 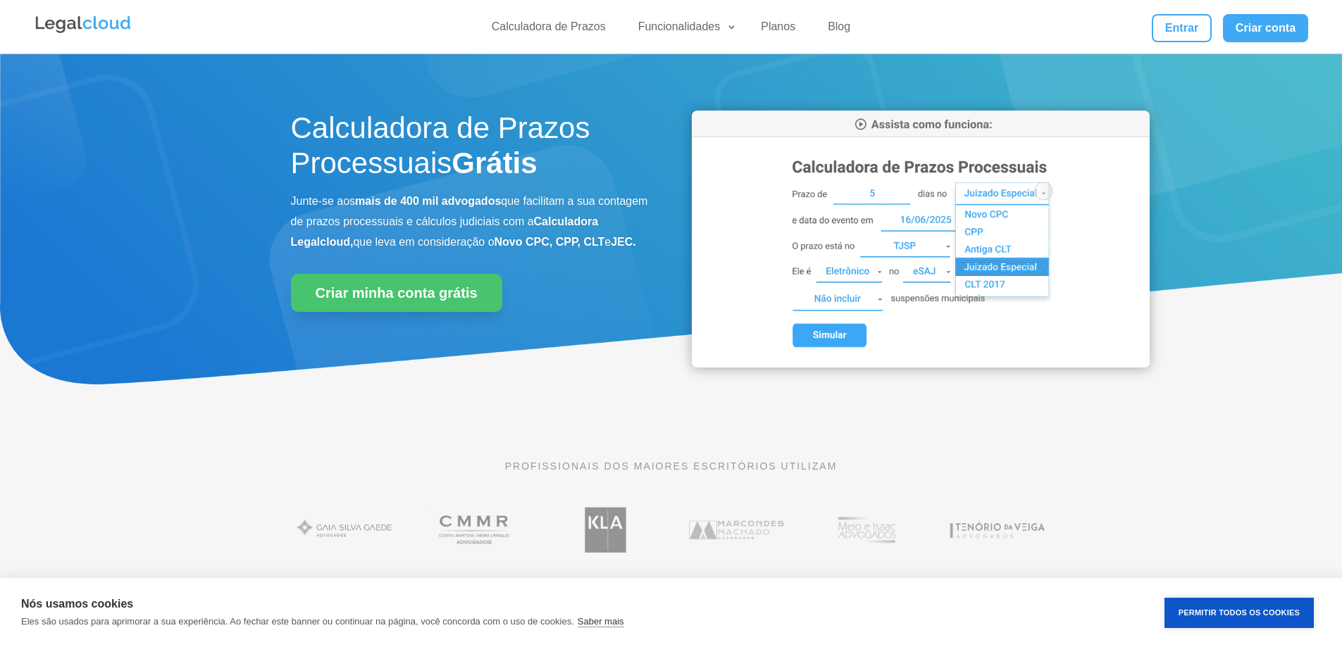 I want to click on p: Eles são usados para aprimorar a sua experiência. Ao fechar este banner ou continuar na página, v..., so click(x=297, y=621).